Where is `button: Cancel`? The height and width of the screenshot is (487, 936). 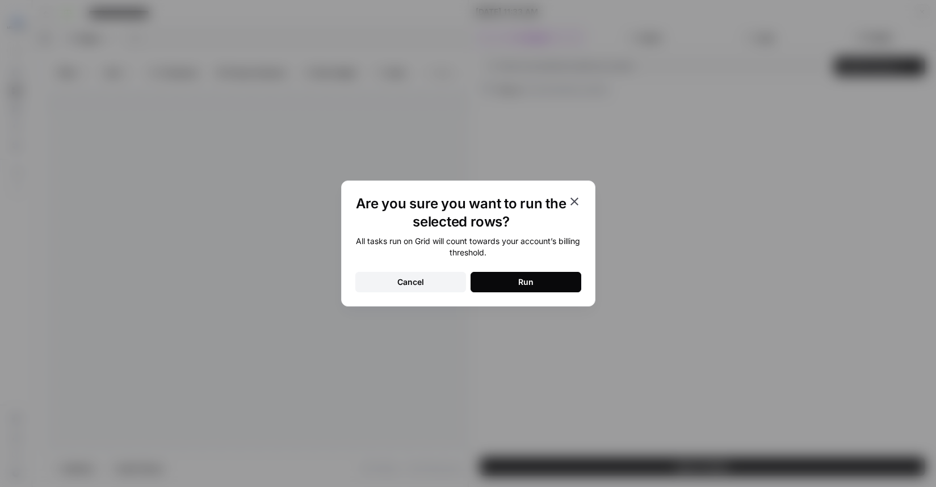
button: Cancel is located at coordinates (410, 282).